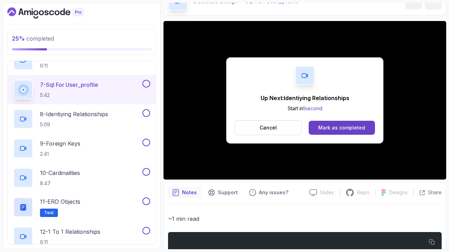 This screenshot has height=252, width=449. Describe the element at coordinates (70, 232) in the screenshot. I see `p: 12 - 1 To 1 Relationships` at that location.